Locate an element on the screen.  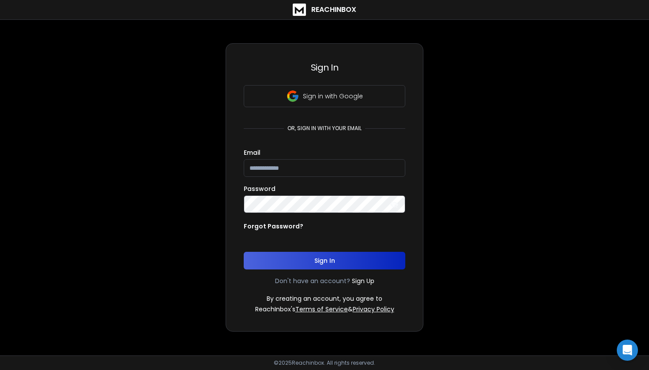
p: Sign in with Google is located at coordinates (333, 96).